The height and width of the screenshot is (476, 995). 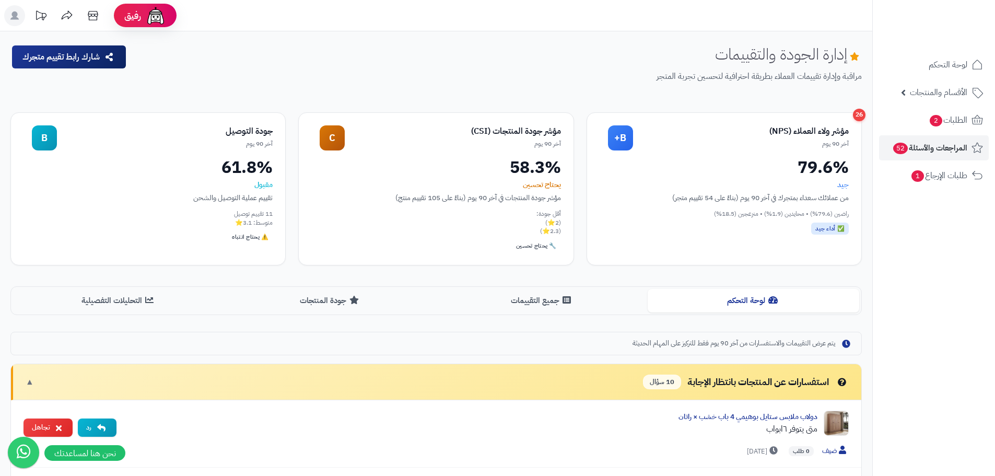 What do you see at coordinates (836, 423) in the screenshot?
I see `img: Product` at bounding box center [836, 423].